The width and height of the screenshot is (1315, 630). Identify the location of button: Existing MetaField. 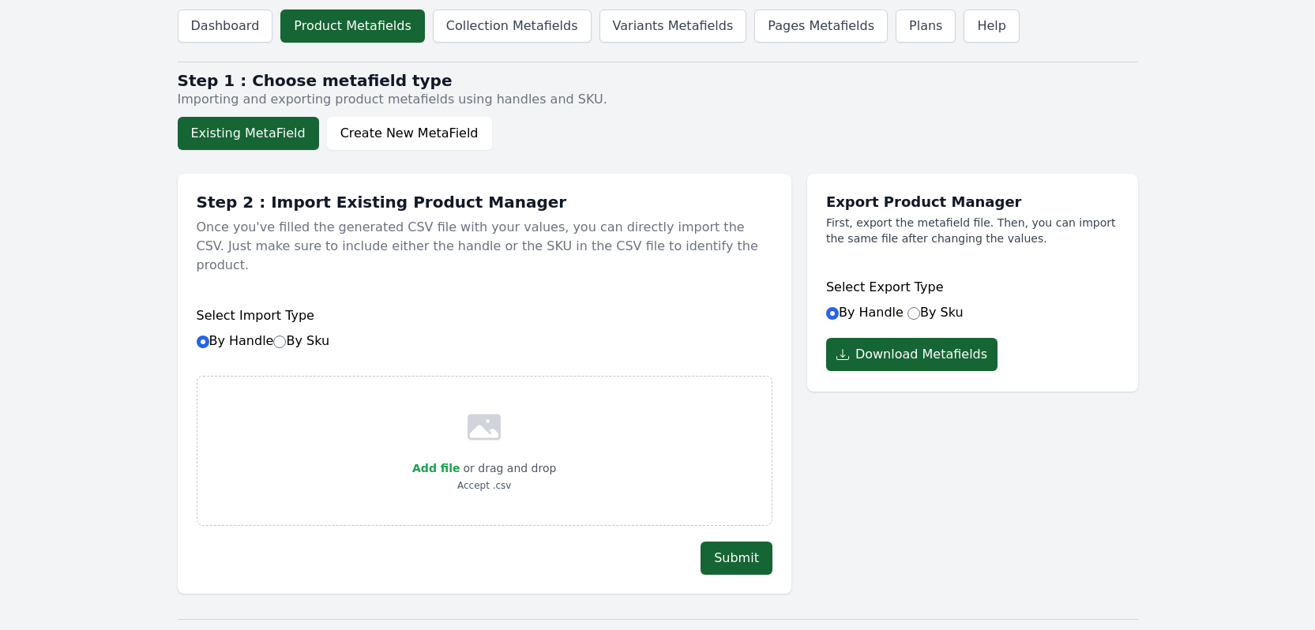
(248, 133).